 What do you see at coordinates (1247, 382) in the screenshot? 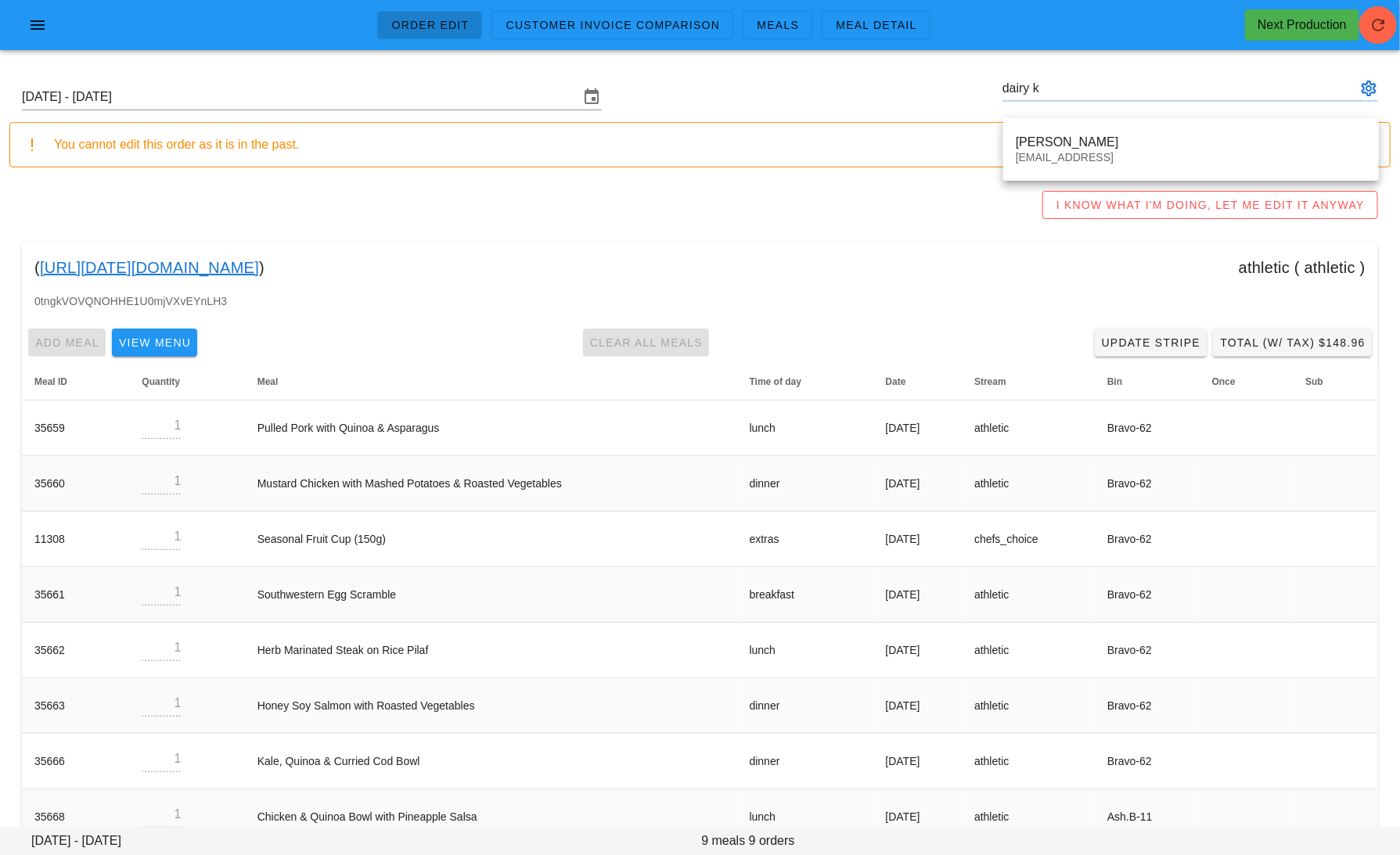
I see `th: Once: Not sorted. Activate to sort ascending.` at bounding box center [1247, 382].